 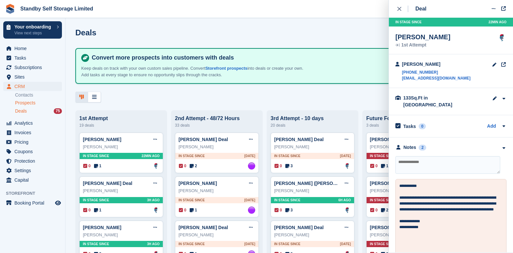 What do you see at coordinates (226, 68) in the screenshot?
I see `a: Storefront prospects` at bounding box center [226, 68].